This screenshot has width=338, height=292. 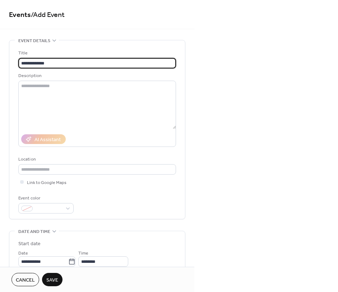 I want to click on div: Start date, so click(x=29, y=243).